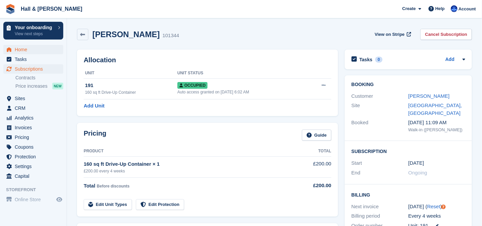 This screenshot has width=482, height=226. I want to click on span: Invoices, so click(35, 127).